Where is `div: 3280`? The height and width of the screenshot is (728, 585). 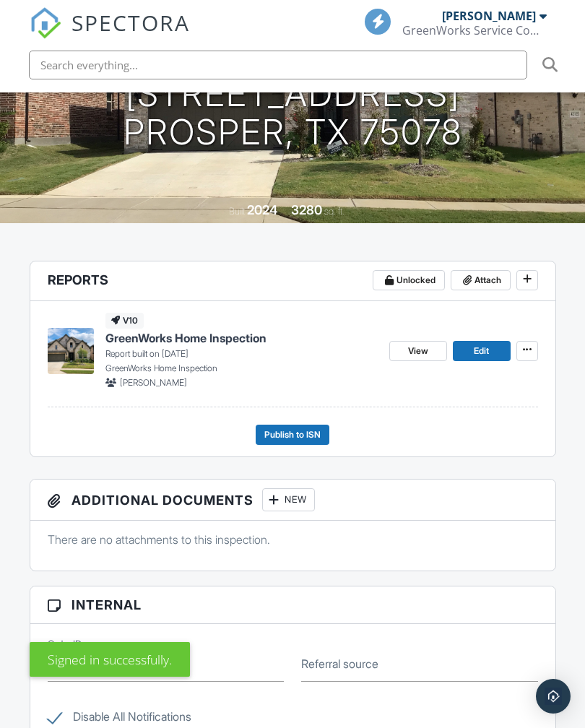 div: 3280 is located at coordinates (306, 209).